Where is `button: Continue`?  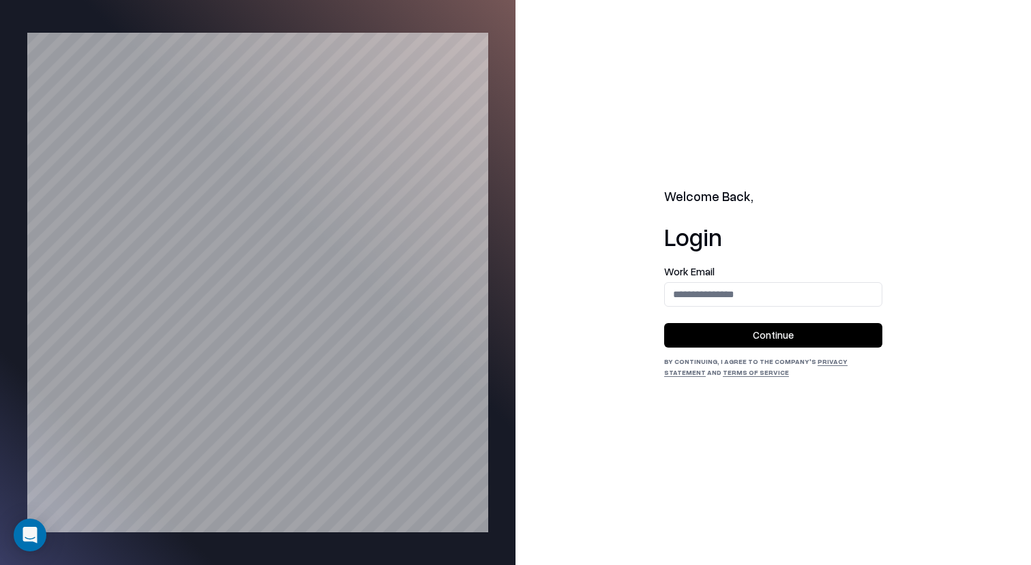 button: Continue is located at coordinates (773, 335).